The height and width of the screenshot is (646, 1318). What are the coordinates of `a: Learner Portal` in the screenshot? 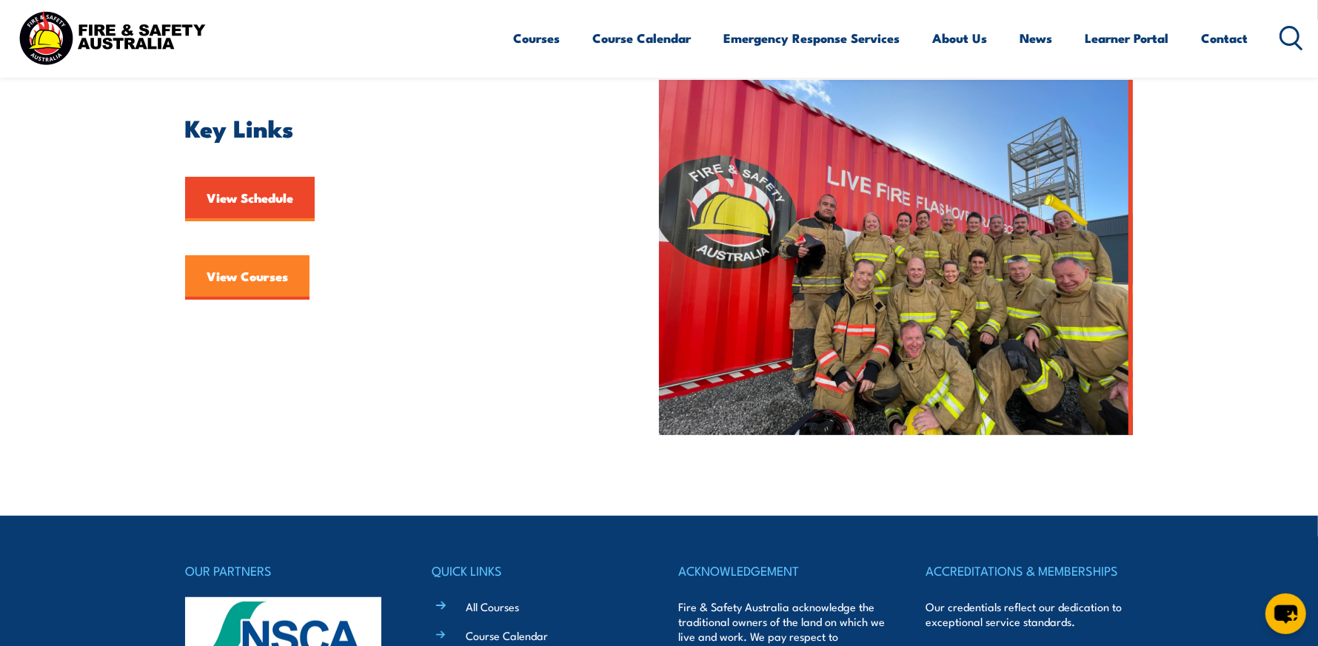 It's located at (1127, 38).